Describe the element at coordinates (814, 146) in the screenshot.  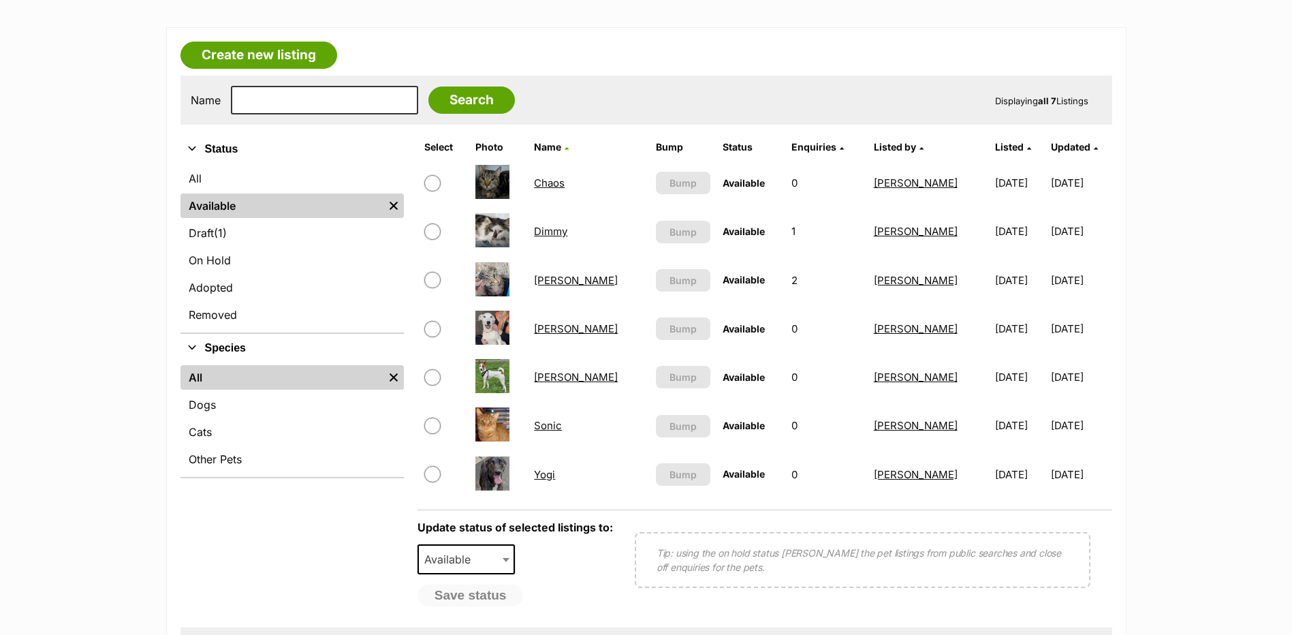
I see `span: translation missing: en.admin.listings.index.attributes.enquiries` at that location.